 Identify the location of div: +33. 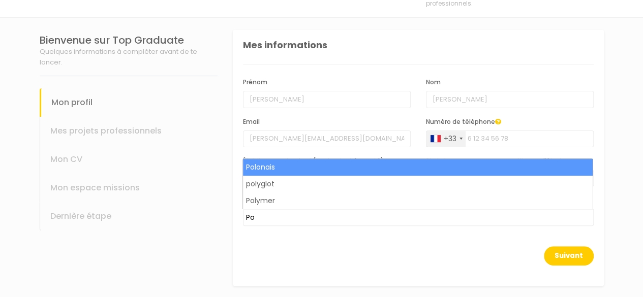
(450, 139).